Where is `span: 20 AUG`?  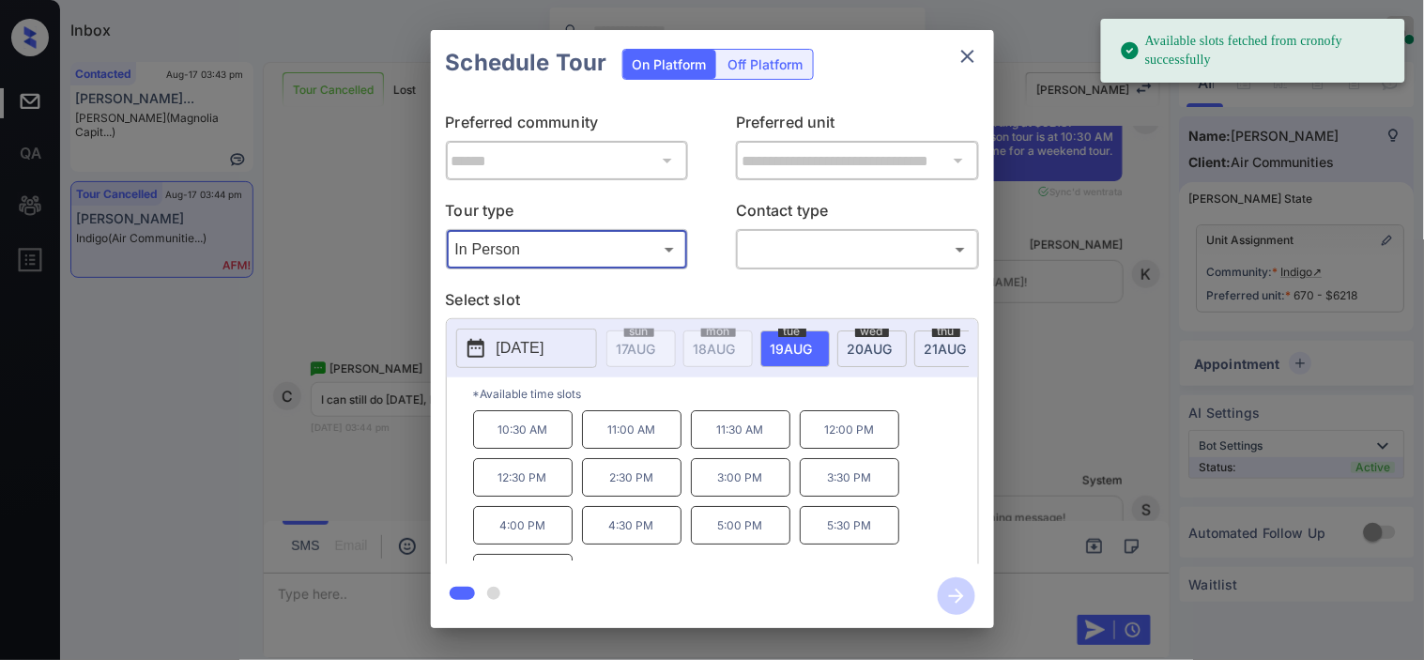 span: 20 AUG is located at coordinates (870, 348).